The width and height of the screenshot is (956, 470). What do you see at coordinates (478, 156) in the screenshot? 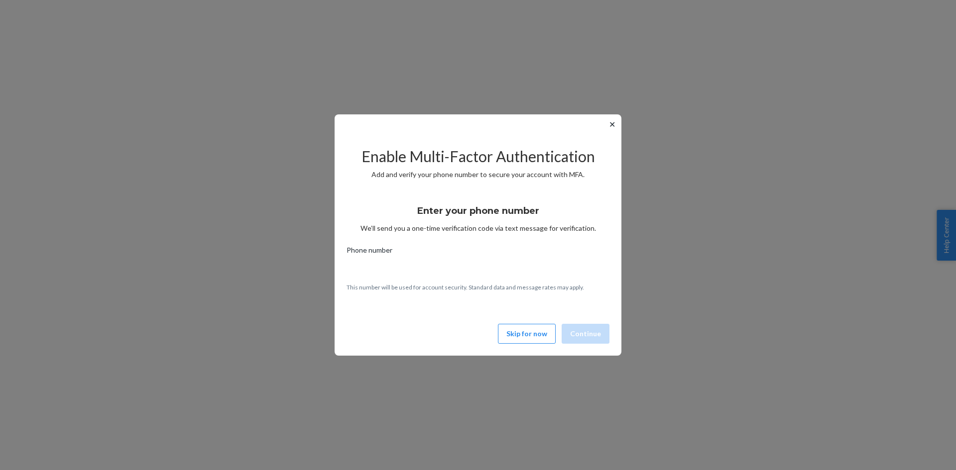
I see `h2: Enable Multi-Factor Authentication` at bounding box center [478, 156].